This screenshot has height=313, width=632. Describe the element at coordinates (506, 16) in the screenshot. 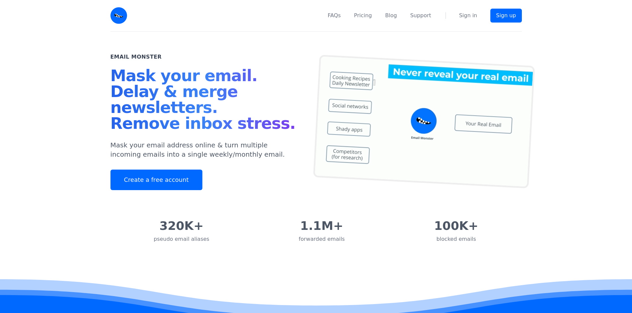

I see `a: Sign up` at that location.